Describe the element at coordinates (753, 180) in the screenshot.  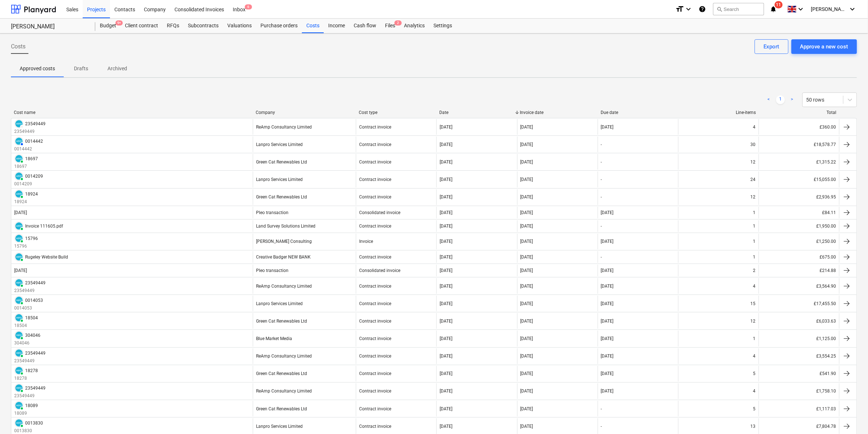
I see `div: 24` at that location.